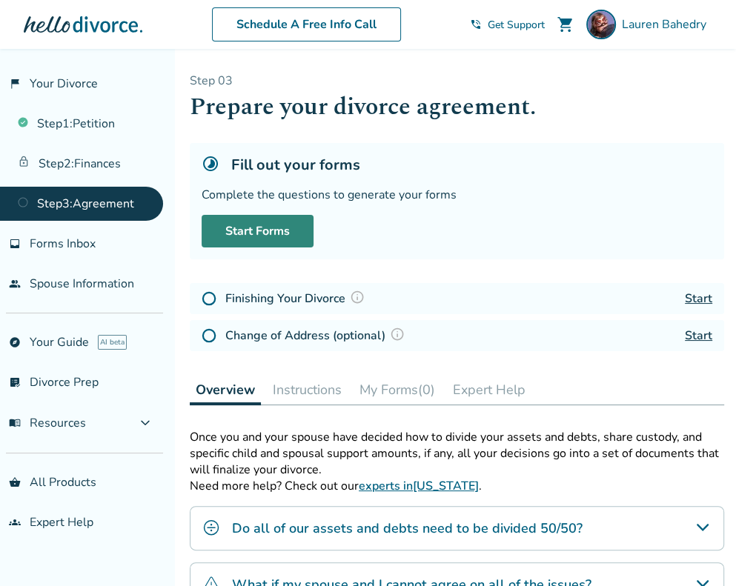 Image resolution: width=736 pixels, height=586 pixels. Describe the element at coordinates (457, 454) in the screenshot. I see `p: Once you and your spouse have decided how to divide your assets and debts, share custody, and spe...` at that location.